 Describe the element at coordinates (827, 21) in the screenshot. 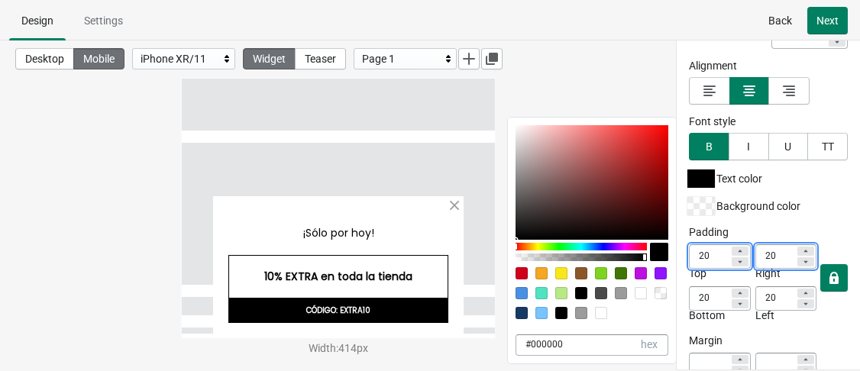

I see `button: Next` at that location.